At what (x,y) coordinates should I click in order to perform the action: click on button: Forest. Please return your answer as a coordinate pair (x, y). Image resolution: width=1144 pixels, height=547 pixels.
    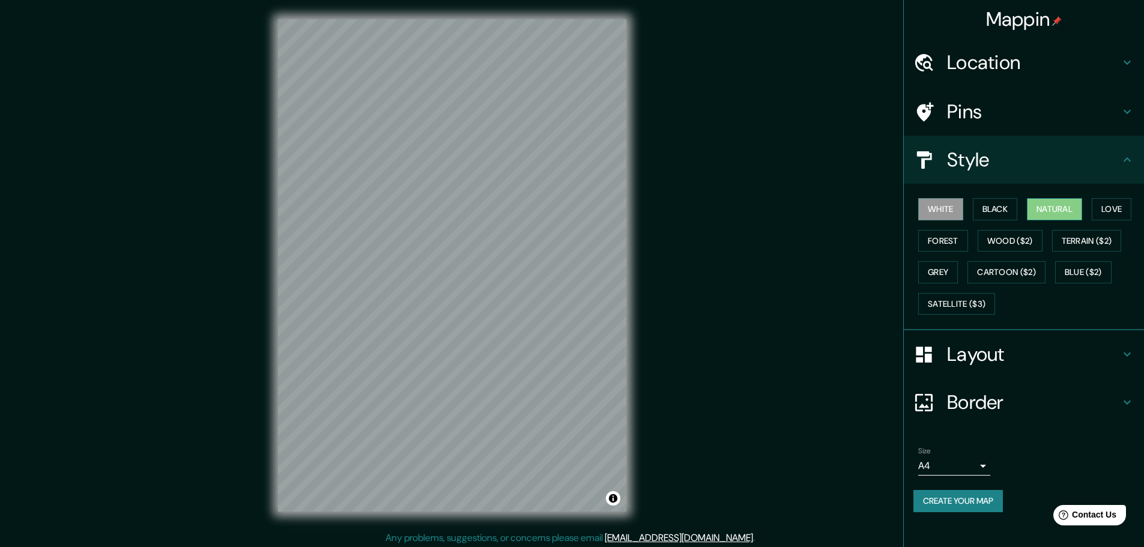
    Looking at the image, I should click on (943, 241).